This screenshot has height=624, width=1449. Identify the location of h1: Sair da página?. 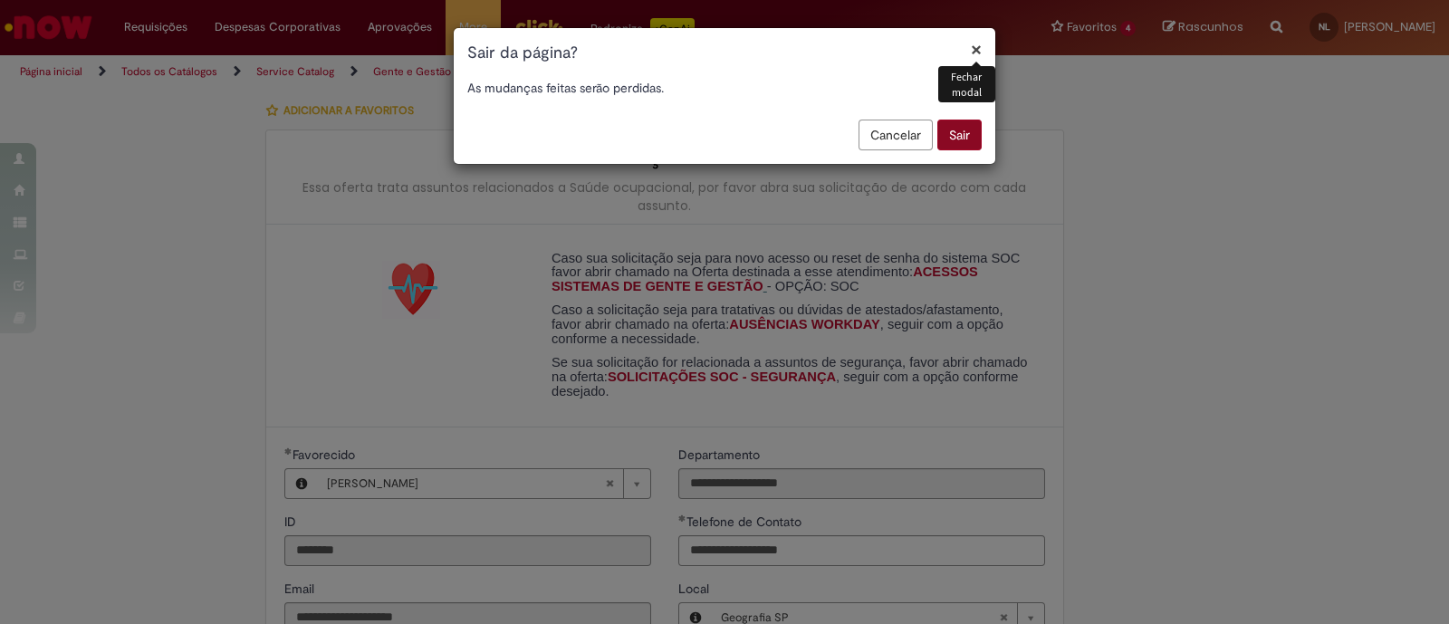
(725, 53).